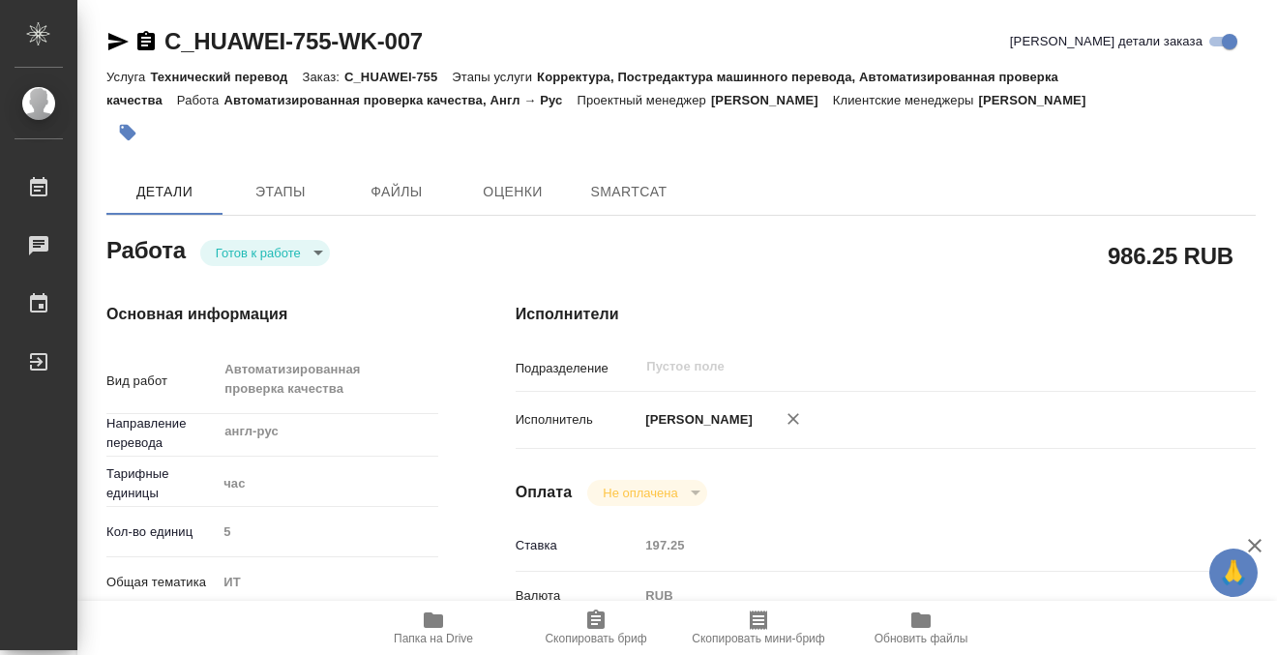  I want to click on button: Удалить исполнителя, so click(793, 419).